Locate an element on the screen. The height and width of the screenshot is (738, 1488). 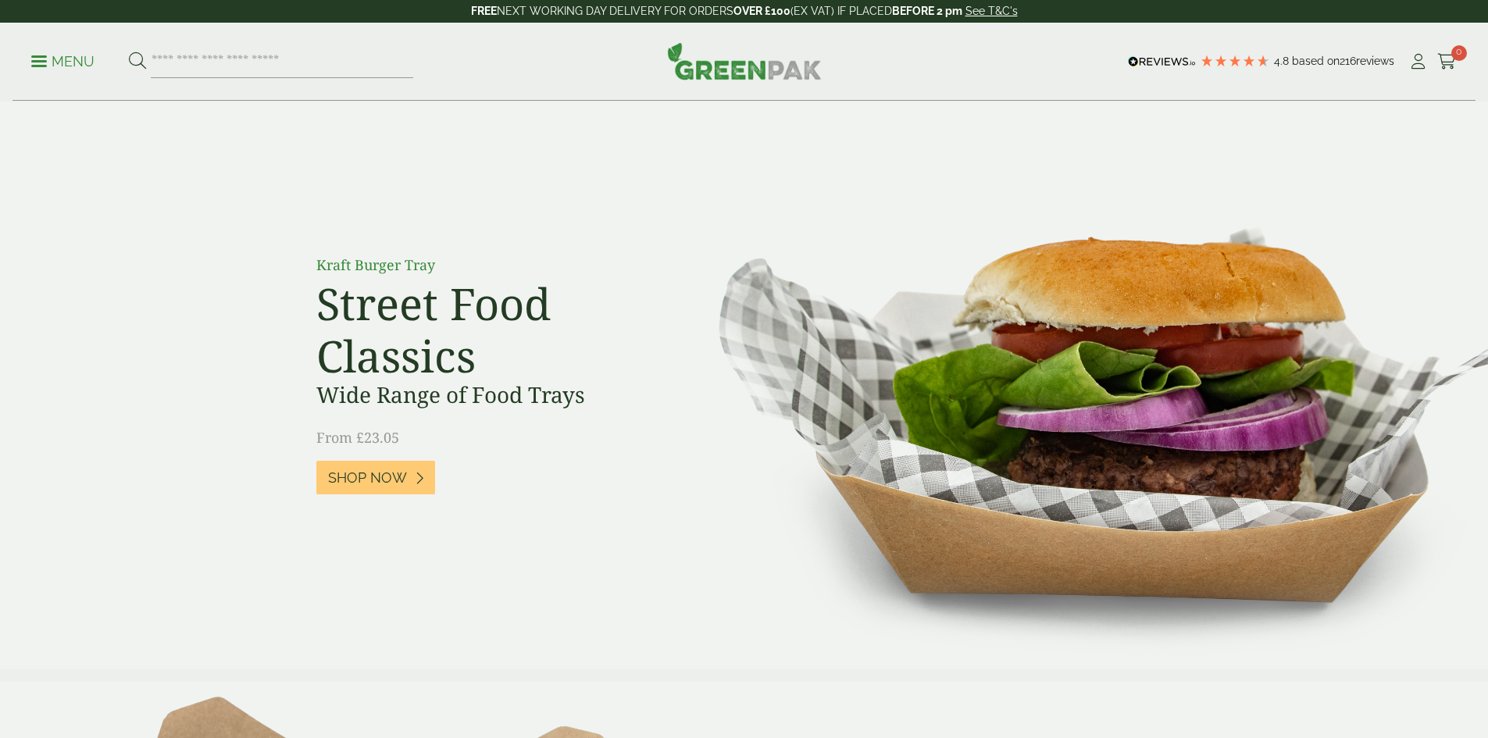
span: From £23.05 is located at coordinates (358, 437).